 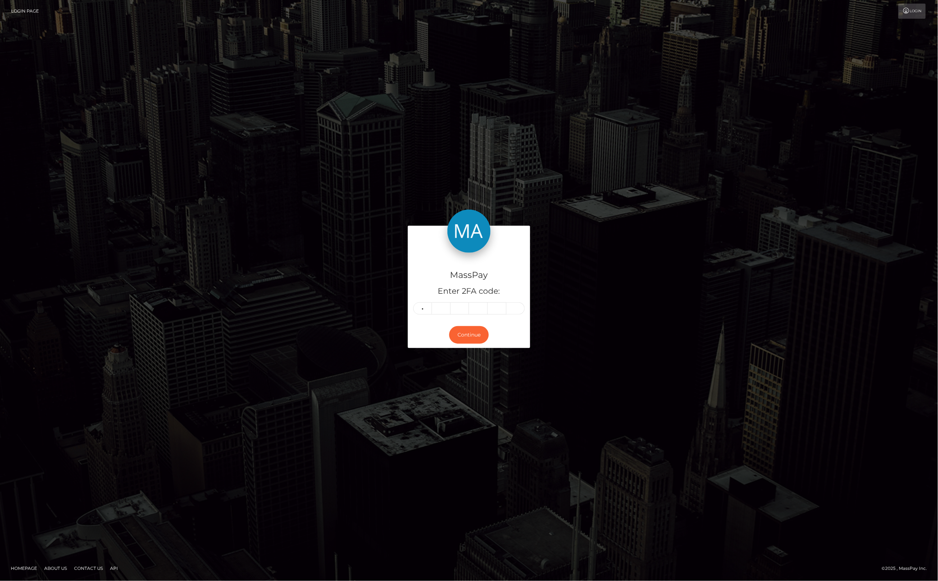 What do you see at coordinates (912, 11) in the screenshot?
I see `a: Login` at bounding box center [912, 11].